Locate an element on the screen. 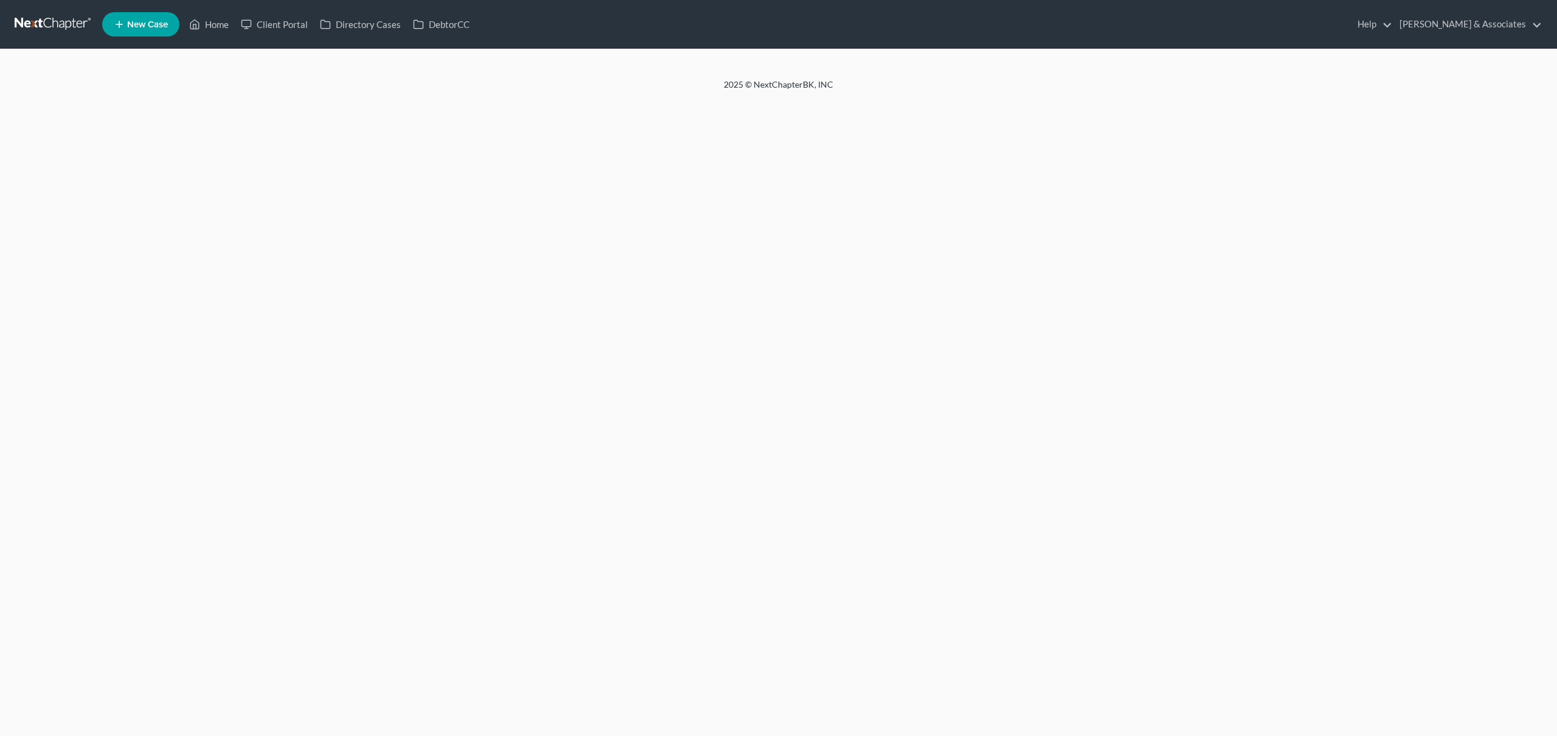  a: Home is located at coordinates (209, 24).